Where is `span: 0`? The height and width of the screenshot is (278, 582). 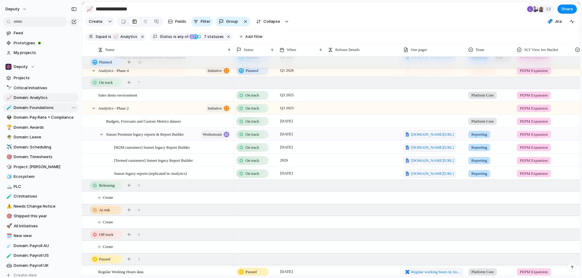
span: 0 is located at coordinates (139, 234).